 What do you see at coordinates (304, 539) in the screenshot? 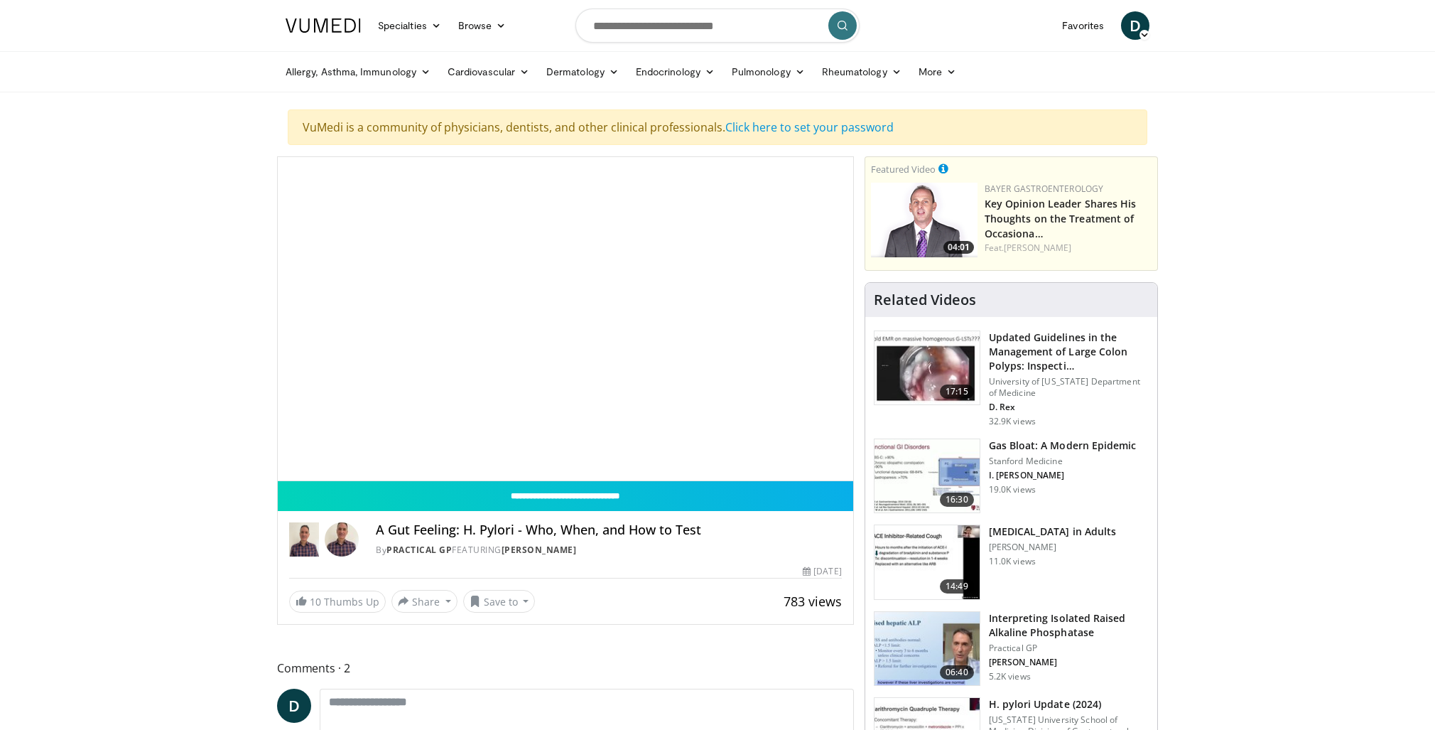
I see `img: Practical GP` at bounding box center [304, 539].